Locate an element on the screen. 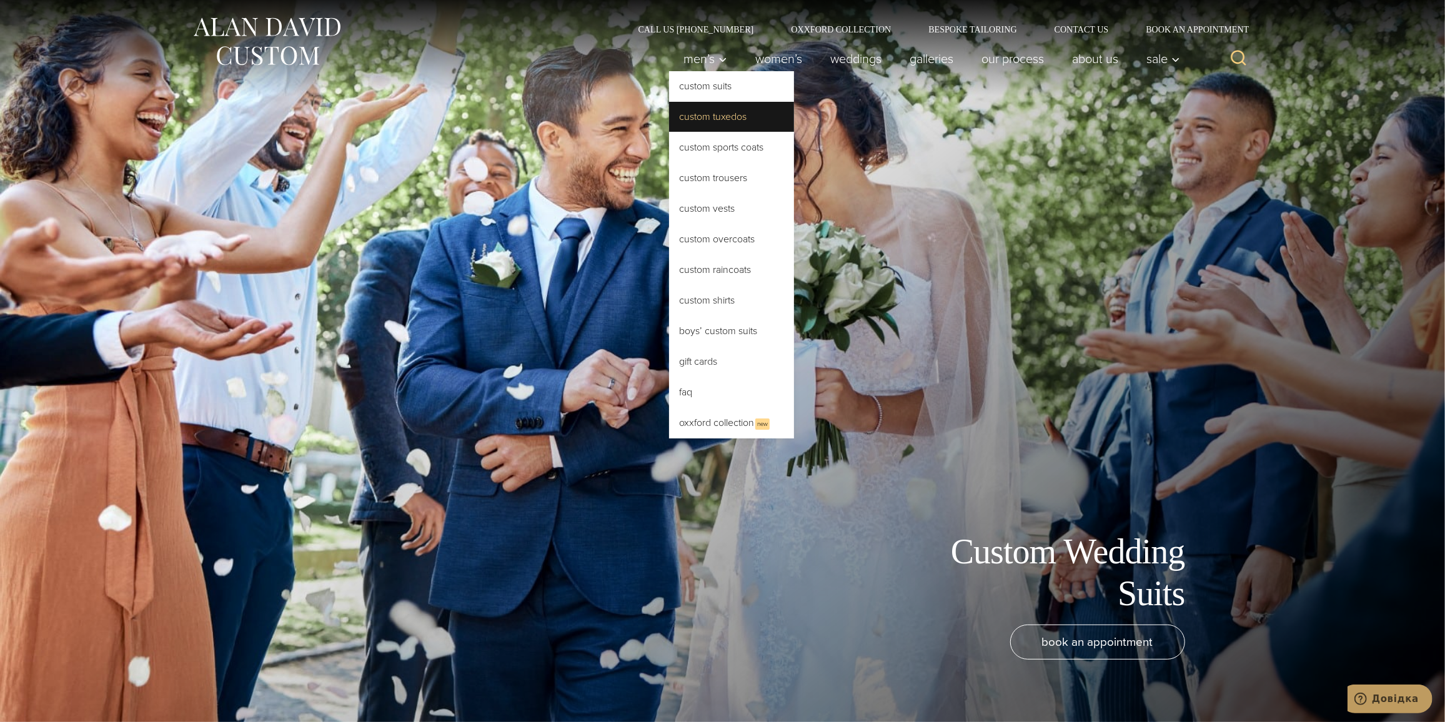  a: Custom Vests is located at coordinates (732, 209).